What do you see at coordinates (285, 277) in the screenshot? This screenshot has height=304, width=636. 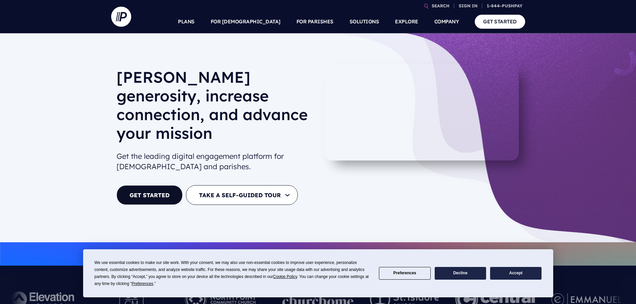 I see `span: Cookie Policy` at bounding box center [285, 277].